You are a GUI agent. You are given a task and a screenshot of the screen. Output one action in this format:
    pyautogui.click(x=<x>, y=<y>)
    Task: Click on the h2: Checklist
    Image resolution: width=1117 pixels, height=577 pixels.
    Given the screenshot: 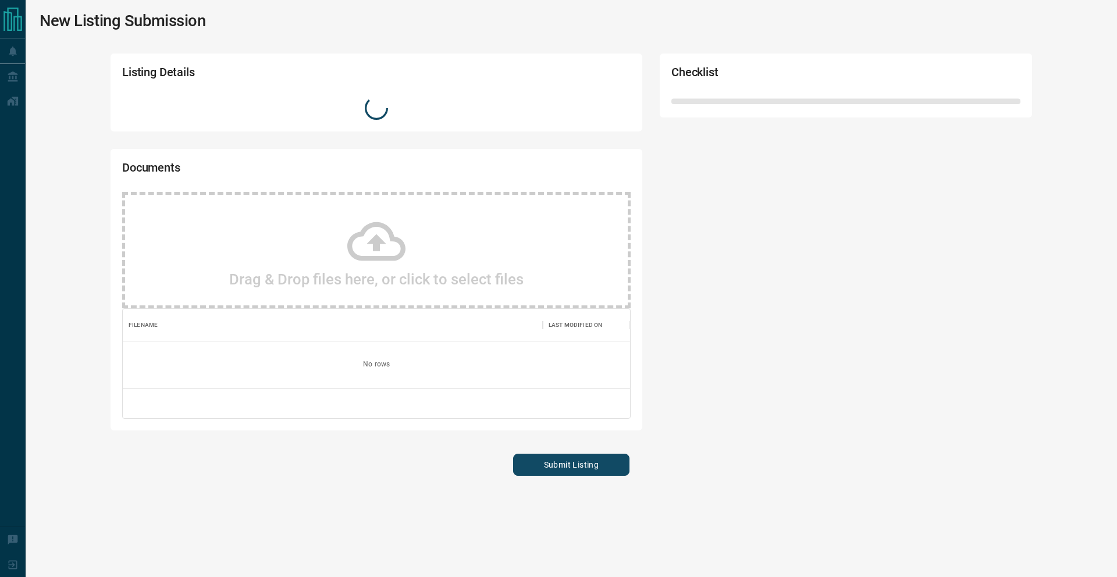 What is the action you would take?
    pyautogui.click(x=776, y=75)
    